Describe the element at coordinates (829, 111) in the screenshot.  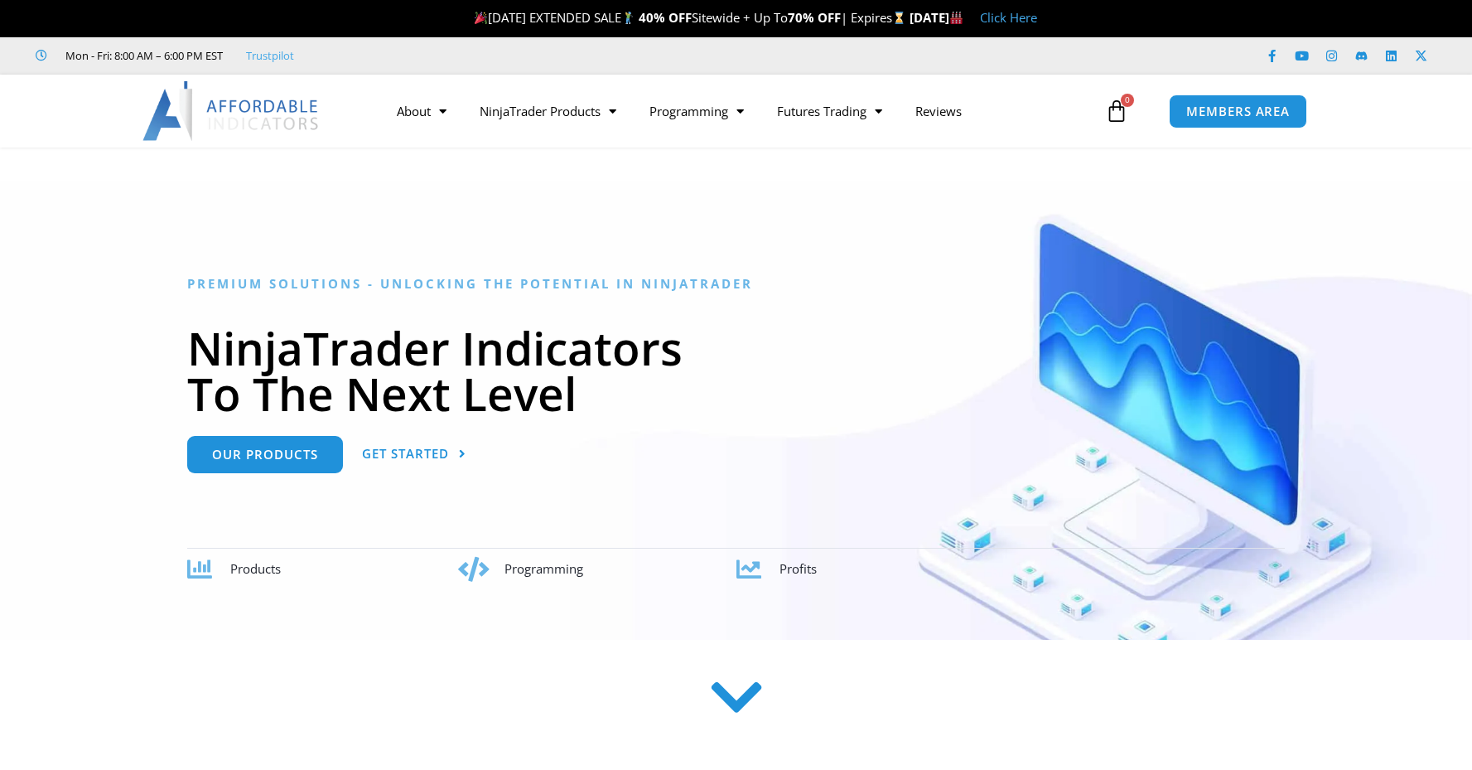
I see `a: Futures Trading` at that location.